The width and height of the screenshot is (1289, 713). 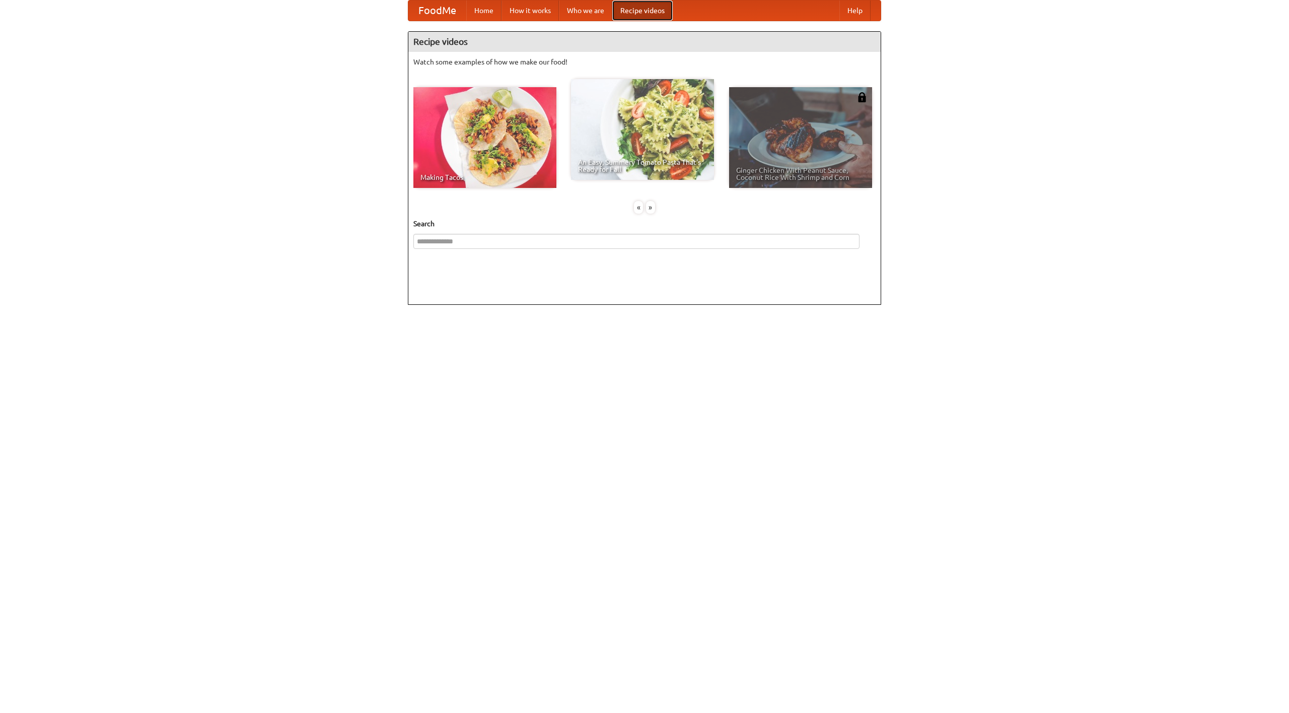 What do you see at coordinates (437, 11) in the screenshot?
I see `a: FoodMe` at bounding box center [437, 11].